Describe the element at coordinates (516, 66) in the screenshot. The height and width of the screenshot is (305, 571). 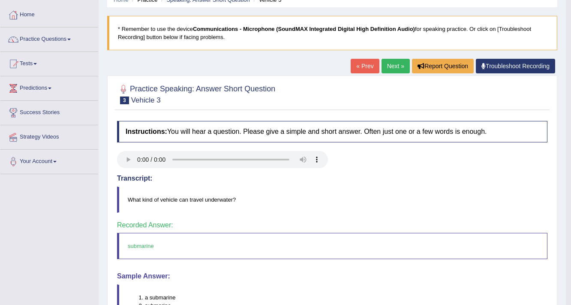
I see `a: Troubleshoot Recording` at that location.